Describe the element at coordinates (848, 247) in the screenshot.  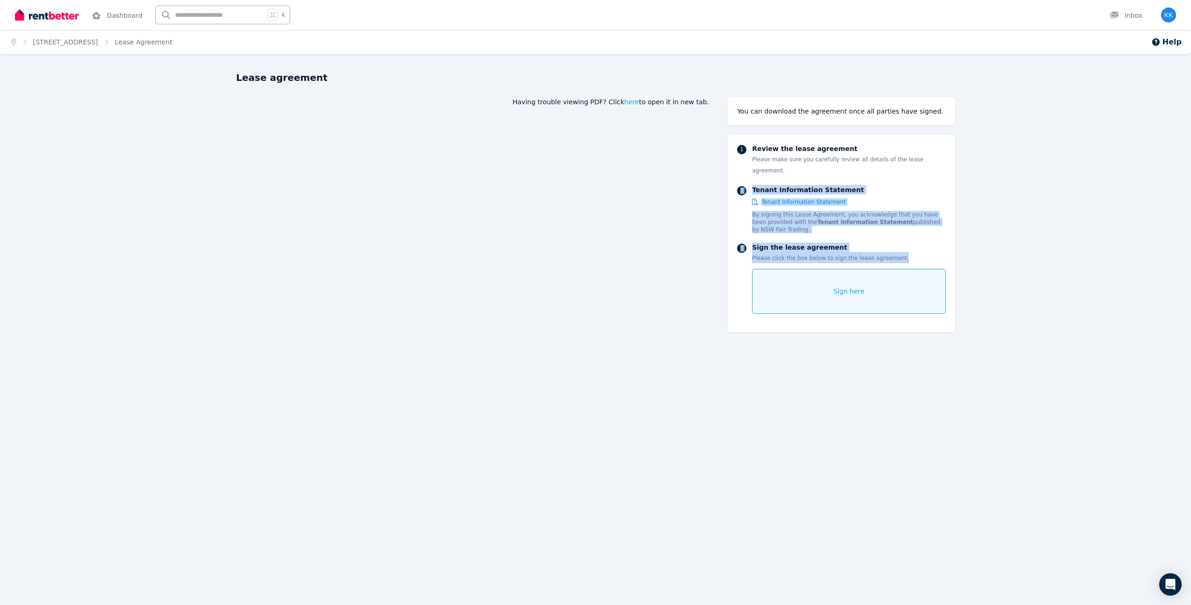
I see `p: Sign the lease agreement` at that location.